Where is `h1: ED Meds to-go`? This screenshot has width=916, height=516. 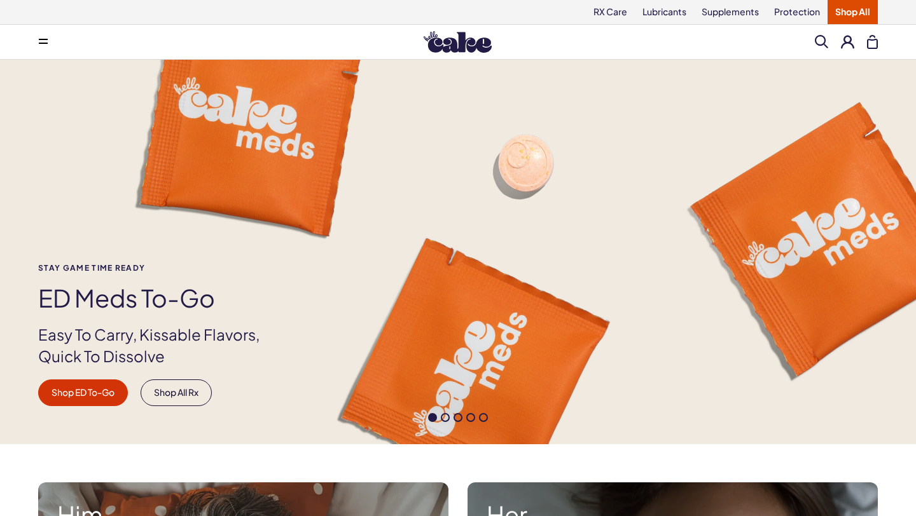 h1: ED Meds to-go is located at coordinates (160, 298).